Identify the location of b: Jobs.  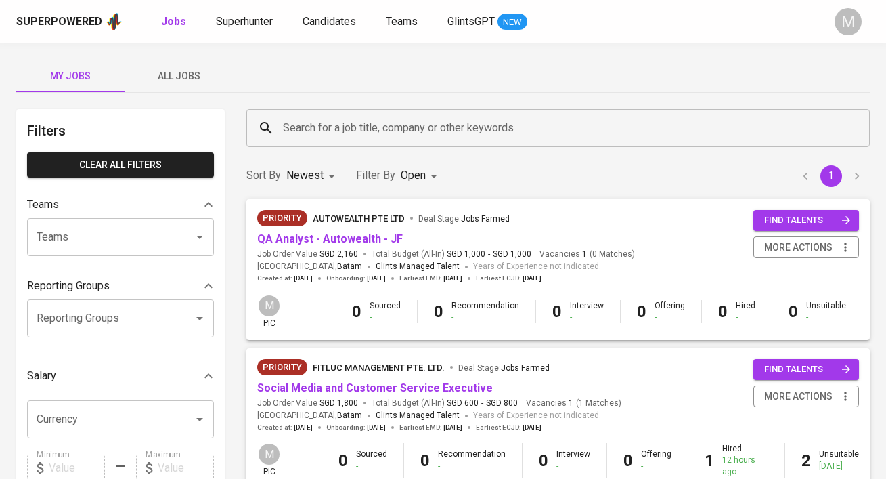
(173, 21).